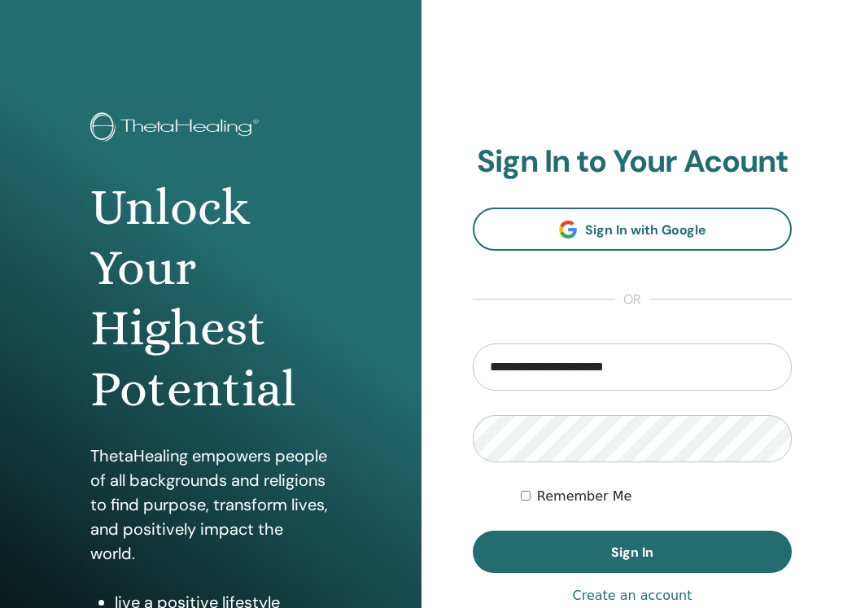 The width and height of the screenshot is (843, 608). What do you see at coordinates (632, 552) in the screenshot?
I see `button: Sign In` at bounding box center [632, 552].